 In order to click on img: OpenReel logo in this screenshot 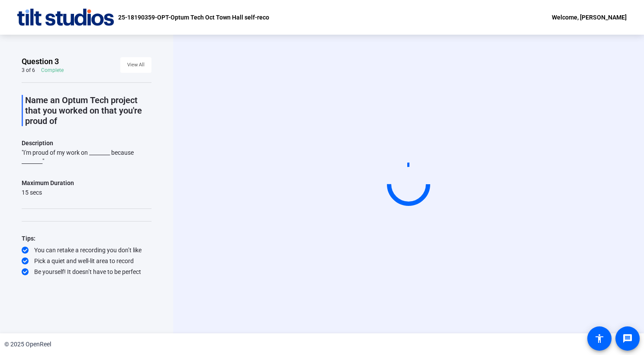, I will do `click(65, 17)`.